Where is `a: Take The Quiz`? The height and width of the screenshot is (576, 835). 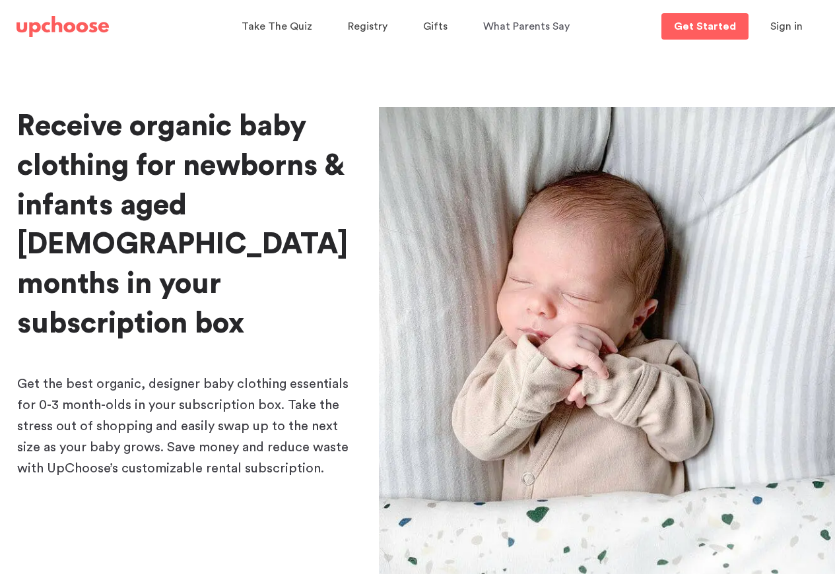 a: Take The Quiz is located at coordinates (278, 26).